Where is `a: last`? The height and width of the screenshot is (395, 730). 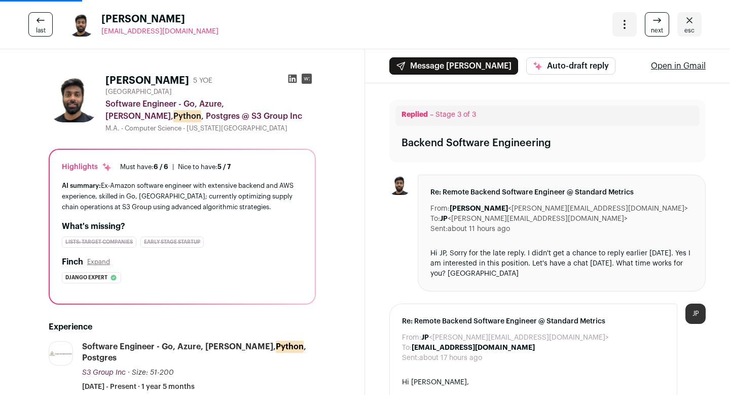 a: last is located at coordinates (41, 24).